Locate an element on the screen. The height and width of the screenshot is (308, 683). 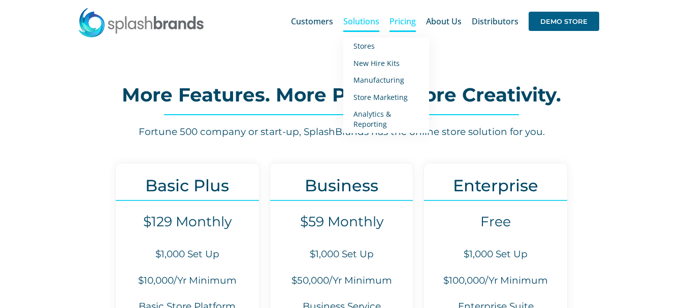
span: Stores is located at coordinates (364, 46).